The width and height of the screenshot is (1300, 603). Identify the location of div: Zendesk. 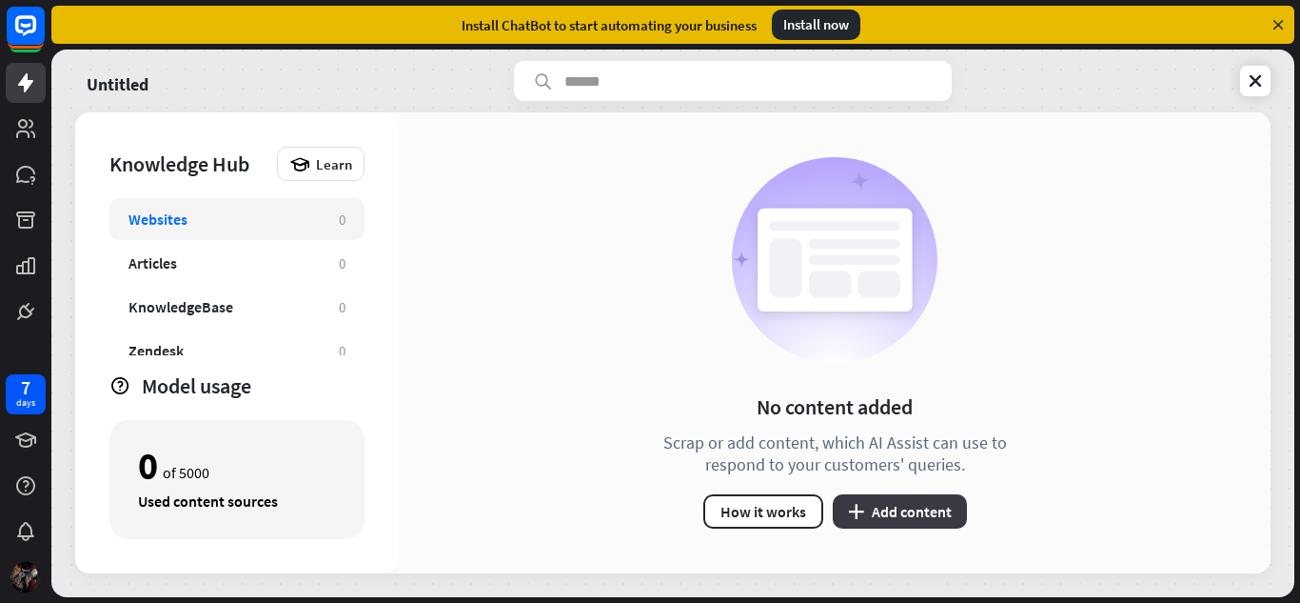
(156, 350).